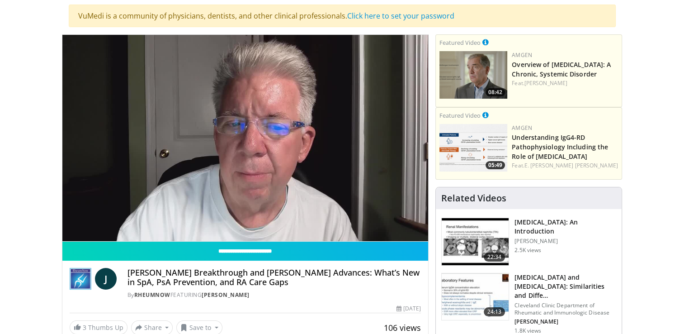 The height and width of the screenshot is (334, 684). Describe the element at coordinates (106, 278) in the screenshot. I see `span: J` at that location.